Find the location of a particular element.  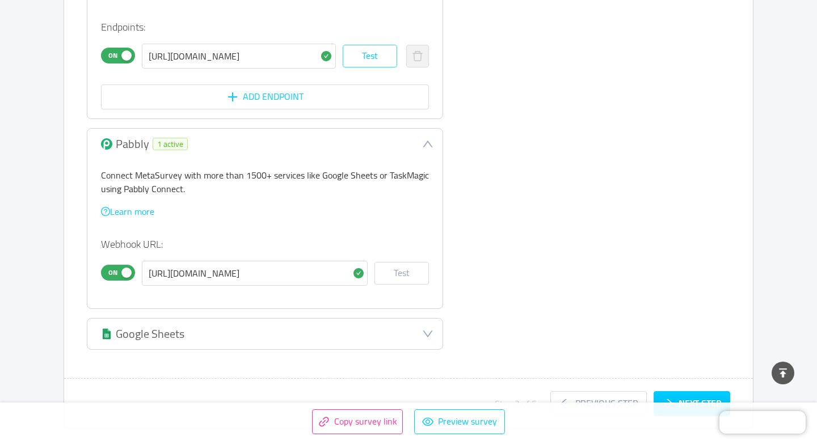

button: icon: eyePreview survey is located at coordinates (459, 422).